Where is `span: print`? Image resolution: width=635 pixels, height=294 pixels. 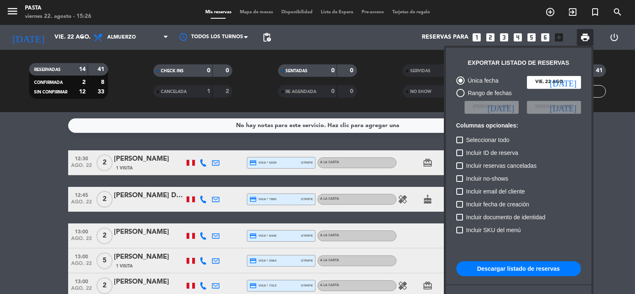
span: print is located at coordinates (585, 37).